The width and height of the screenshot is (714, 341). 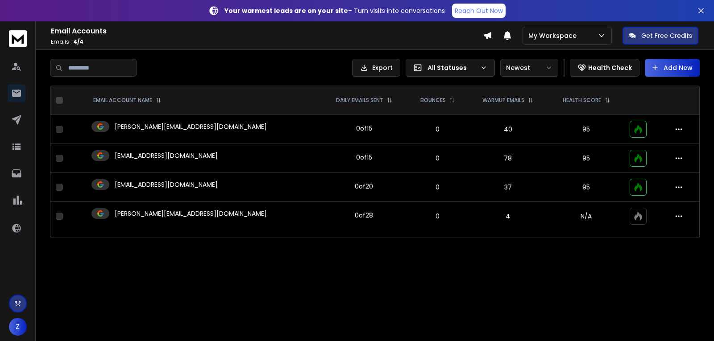 I want to click on p: DAILY EMAILS SENT, so click(x=360, y=100).